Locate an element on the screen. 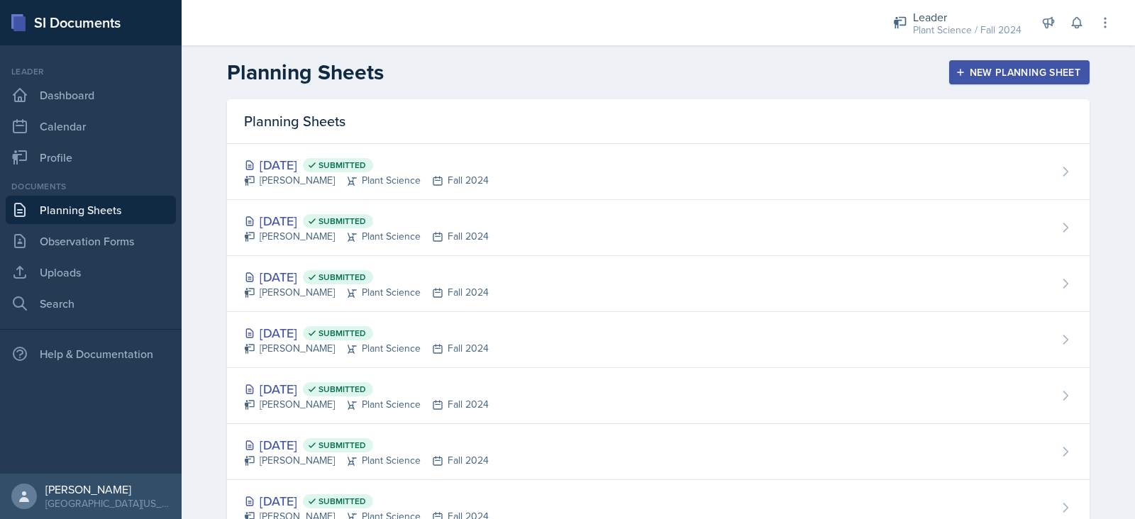  a: Profile is located at coordinates (91, 158).